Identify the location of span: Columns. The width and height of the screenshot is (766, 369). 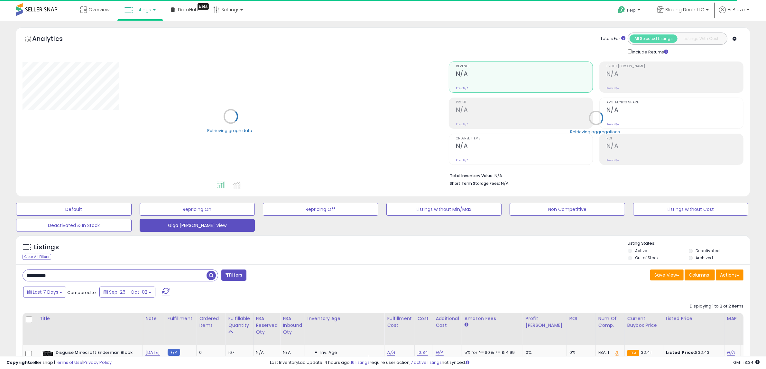
(699, 275).